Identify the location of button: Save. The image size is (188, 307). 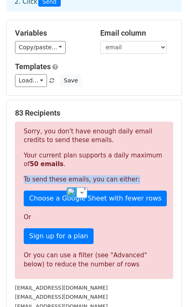
(71, 80).